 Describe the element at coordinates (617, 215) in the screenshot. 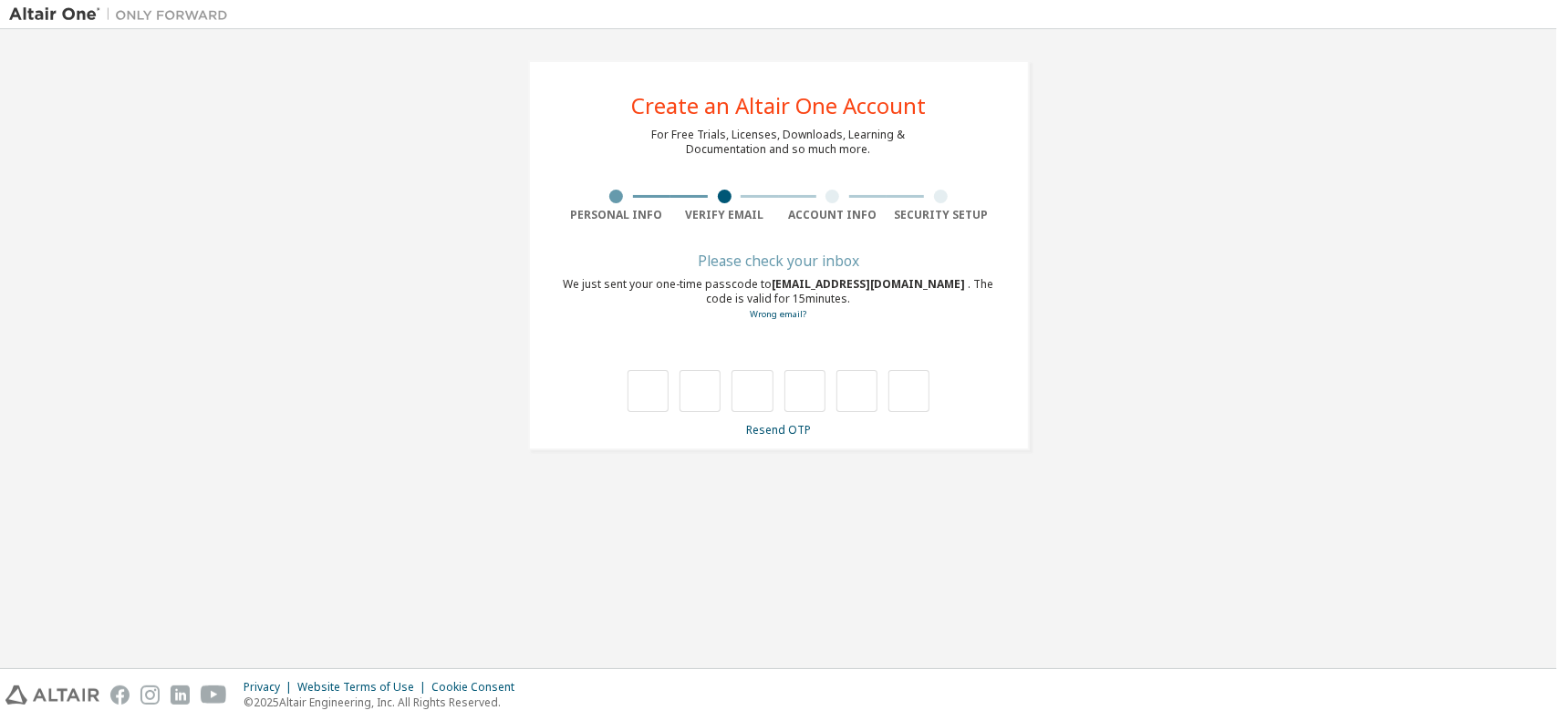

I see `div: Personal Info` at that location.